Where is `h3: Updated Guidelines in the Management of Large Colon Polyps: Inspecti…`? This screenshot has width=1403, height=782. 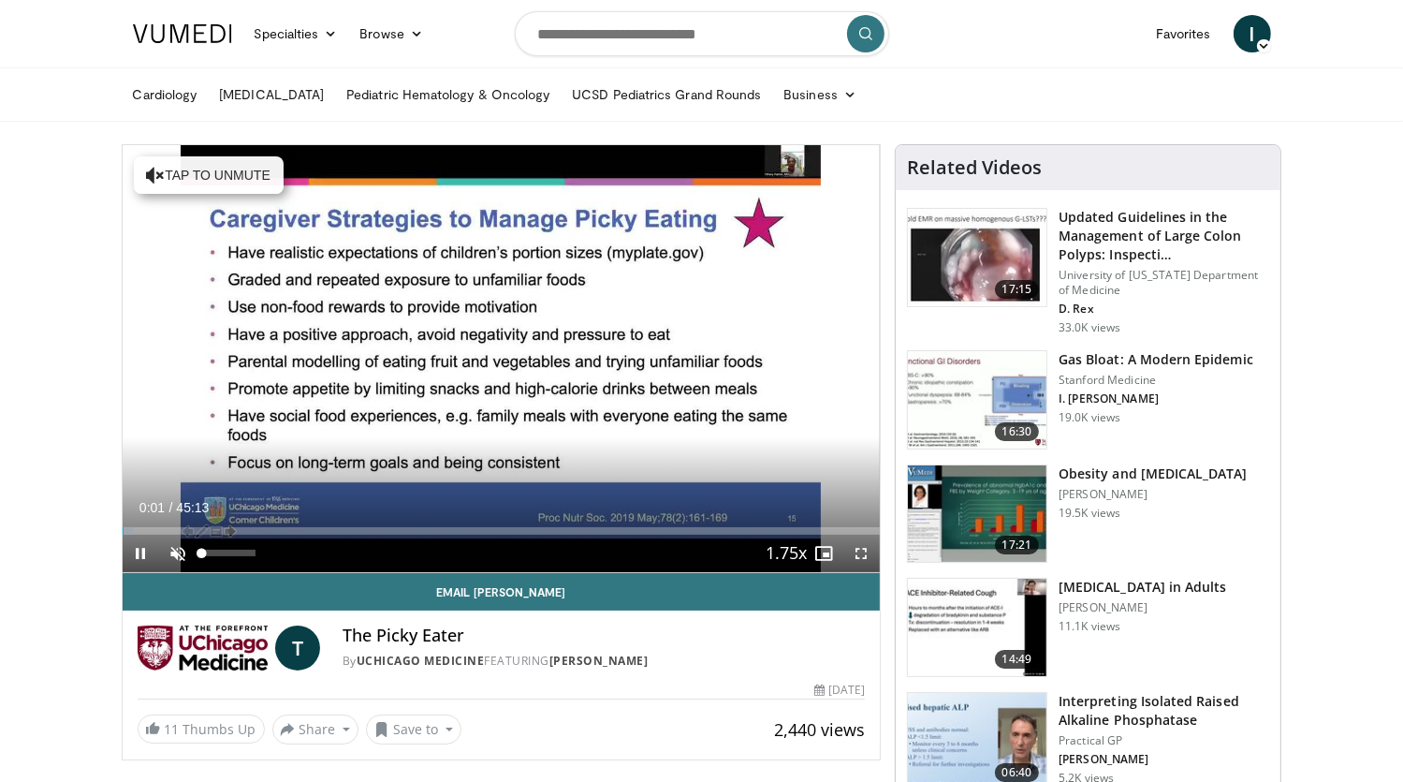
h3: Updated Guidelines in the Management of Large Colon Polyps: Inspecti… is located at coordinates (1164, 236).